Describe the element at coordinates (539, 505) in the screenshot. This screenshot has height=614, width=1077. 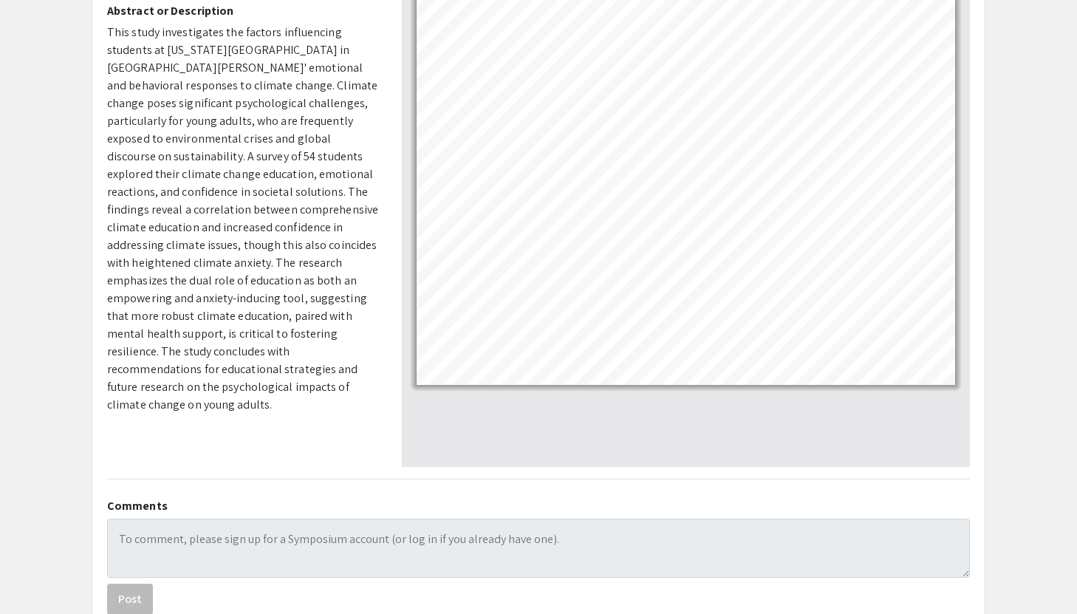
I see `h2: Comments` at that location.